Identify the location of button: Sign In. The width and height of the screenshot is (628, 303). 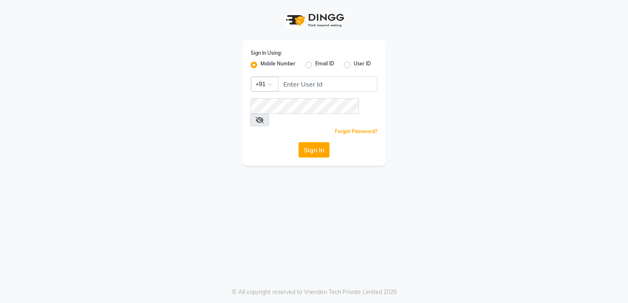
(314, 150).